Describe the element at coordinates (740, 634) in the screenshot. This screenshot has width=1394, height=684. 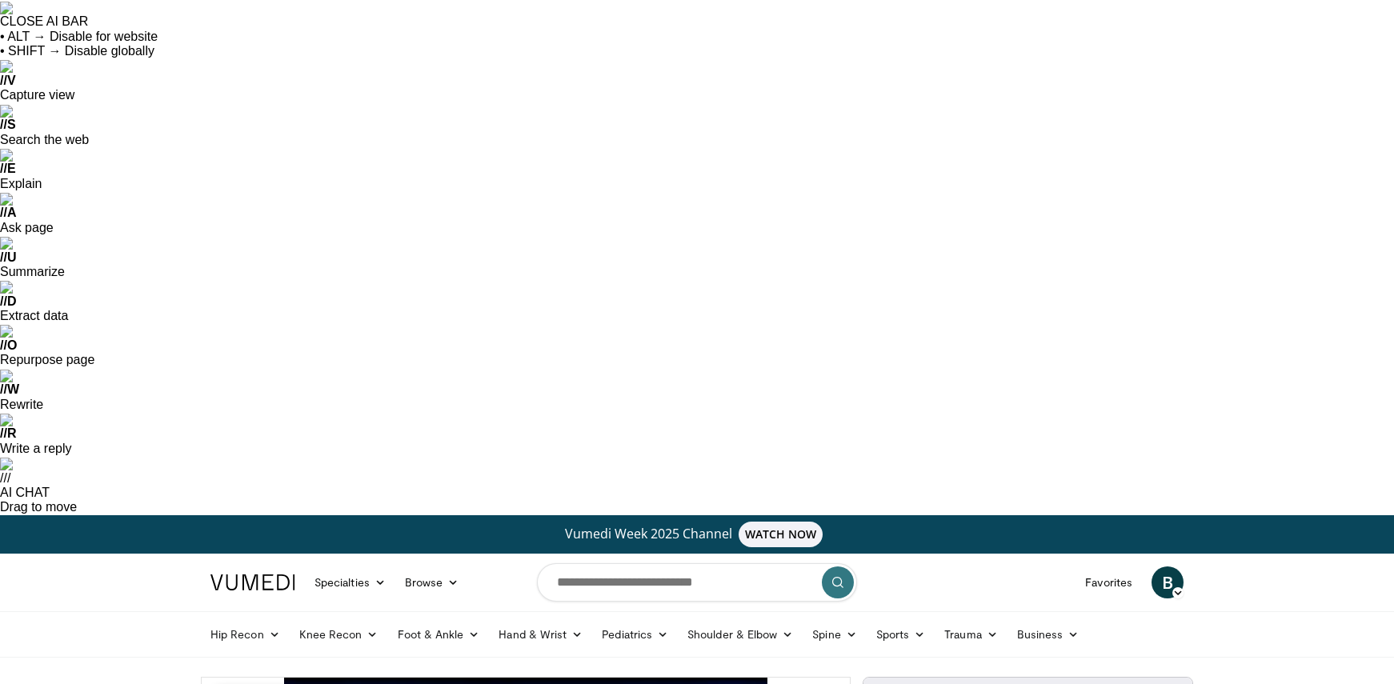
I see `a: Shoulder & Elbow` at that location.